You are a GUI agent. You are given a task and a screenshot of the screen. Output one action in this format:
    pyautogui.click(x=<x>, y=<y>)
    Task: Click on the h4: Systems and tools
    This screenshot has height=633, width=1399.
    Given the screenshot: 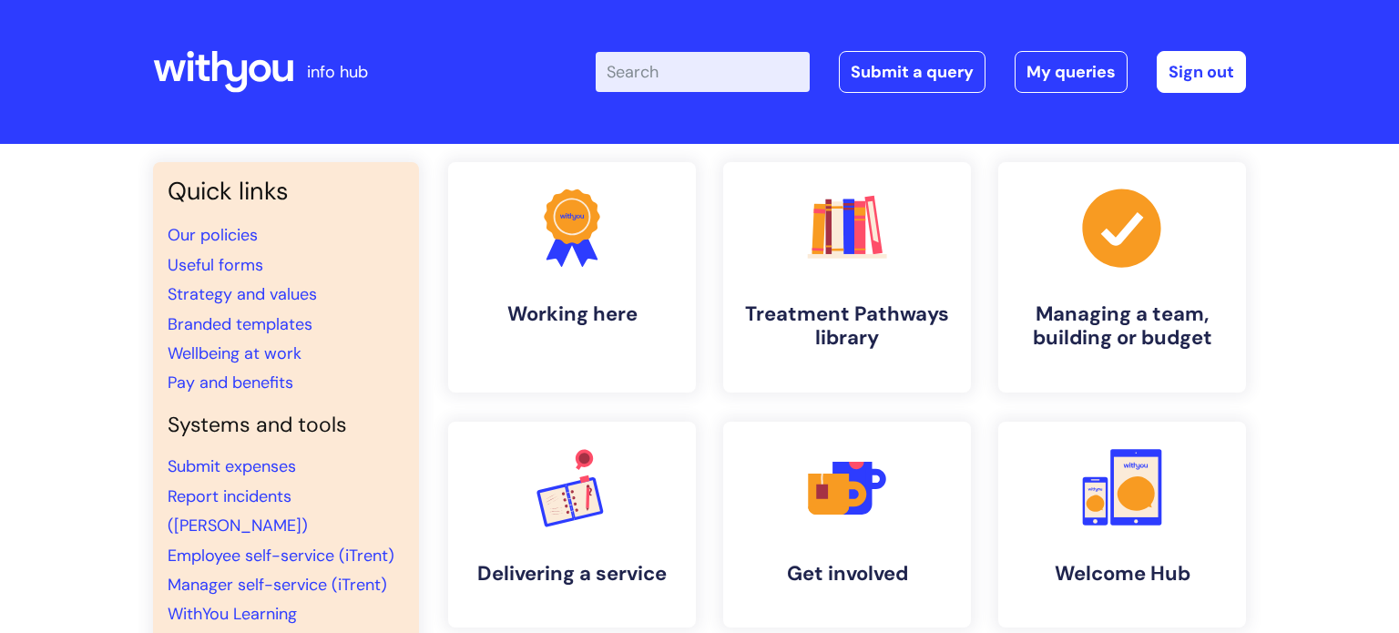 What is the action you would take?
    pyautogui.click(x=286, y=425)
    